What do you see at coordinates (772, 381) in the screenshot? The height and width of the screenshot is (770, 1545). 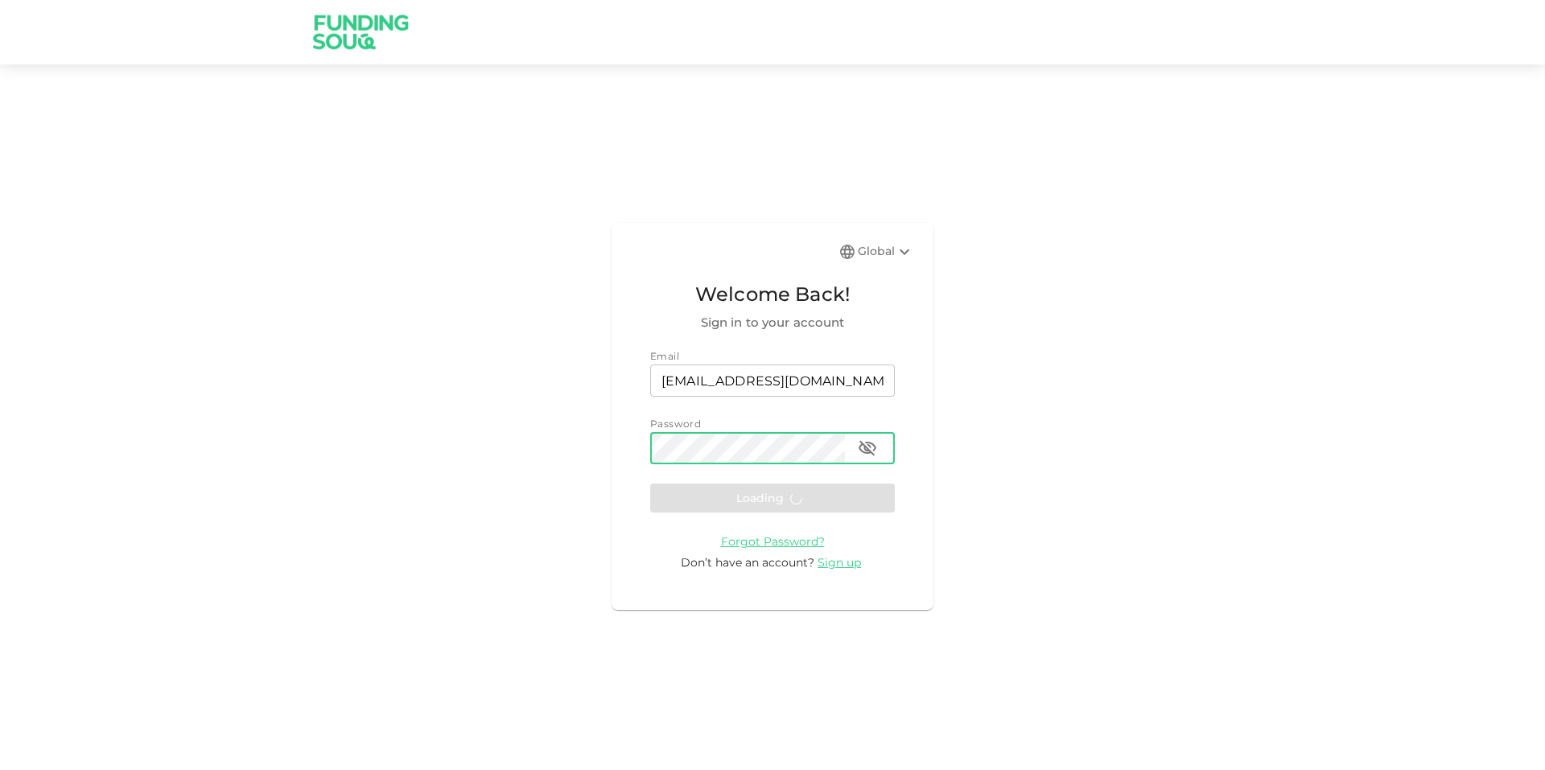 I see `input: email` at bounding box center [772, 381].